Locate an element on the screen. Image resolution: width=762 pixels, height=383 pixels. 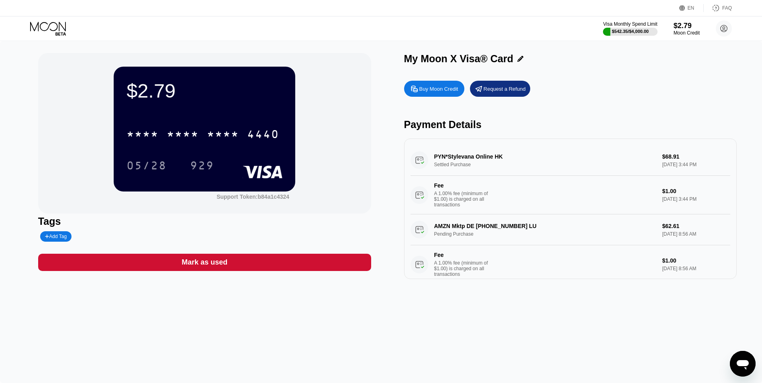
div: Payment Details is located at coordinates (571, 125).